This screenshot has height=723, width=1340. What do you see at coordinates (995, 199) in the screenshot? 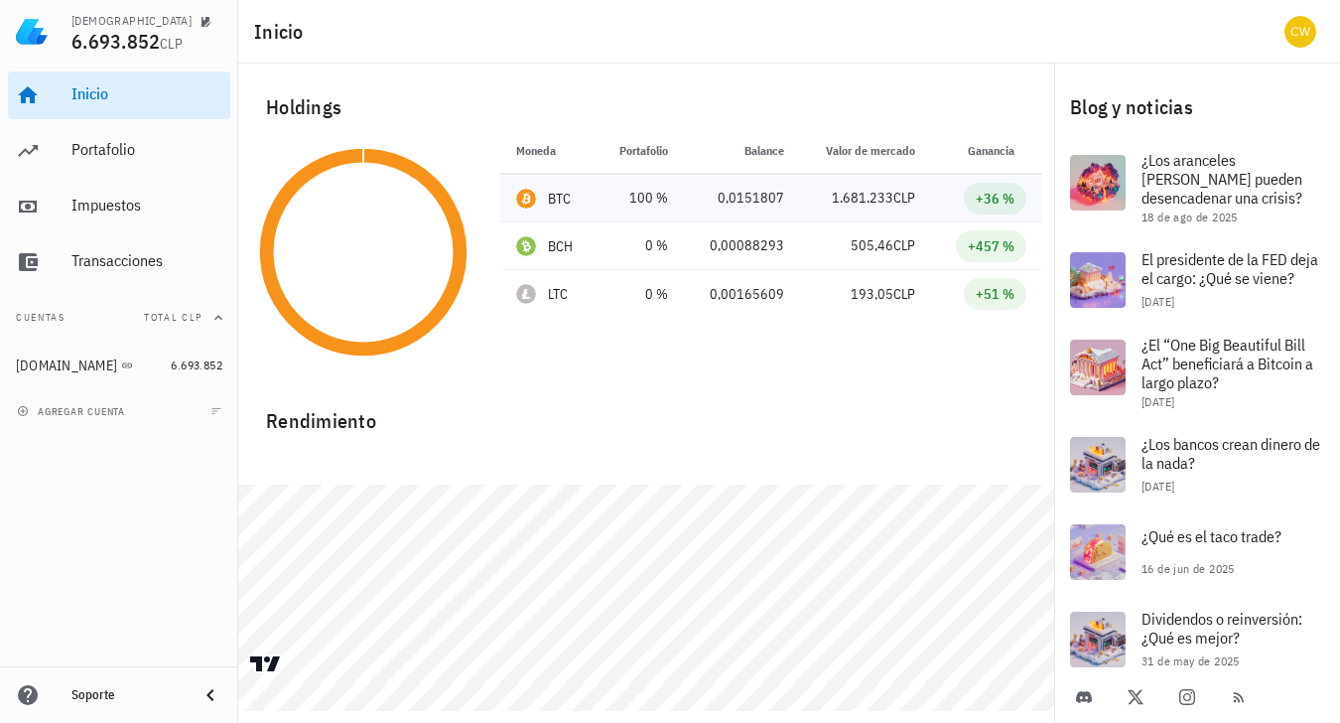
I see `div: +36 %` at bounding box center [995, 199].